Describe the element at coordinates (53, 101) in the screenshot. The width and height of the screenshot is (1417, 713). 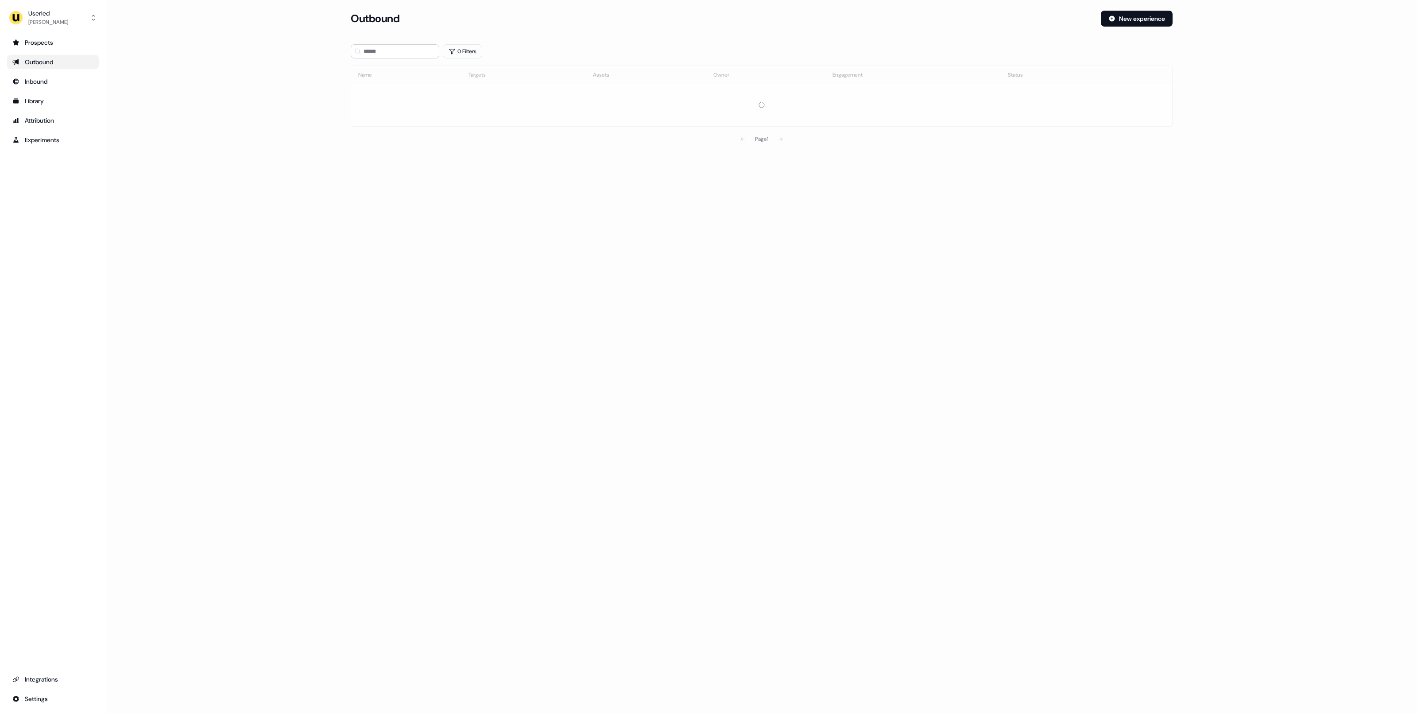
I see `a: Go to templates` at that location.